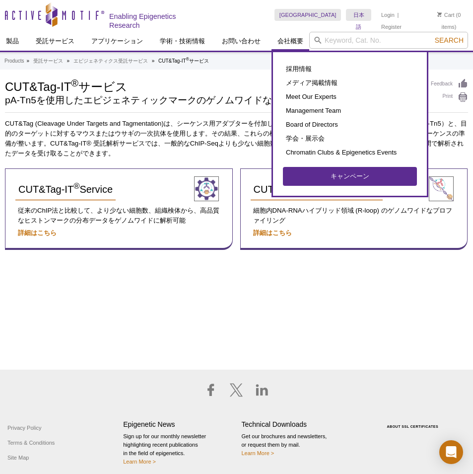 The height and width of the screenshot is (474, 473). I want to click on a: 採用情報, so click(350, 69).